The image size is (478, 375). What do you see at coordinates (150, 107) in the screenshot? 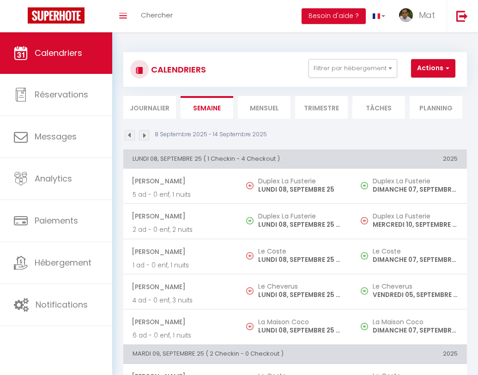
I see `li: Journalier` at bounding box center [150, 107].